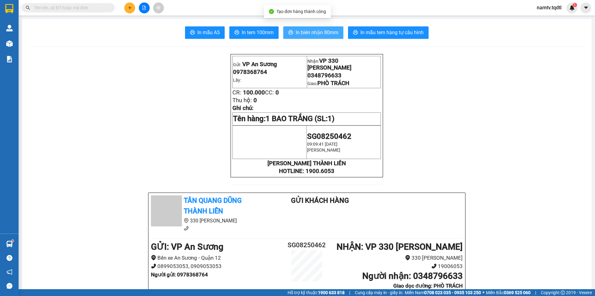  Describe the element at coordinates (575, 5) in the screenshot. I see `span: 1` at that location.